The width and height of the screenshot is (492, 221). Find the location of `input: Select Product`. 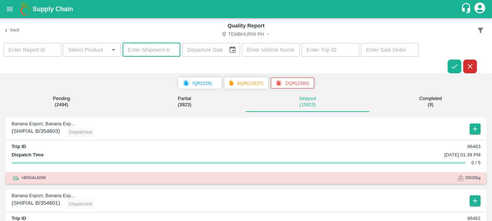

input: Select Product is located at coordinates (86, 50).